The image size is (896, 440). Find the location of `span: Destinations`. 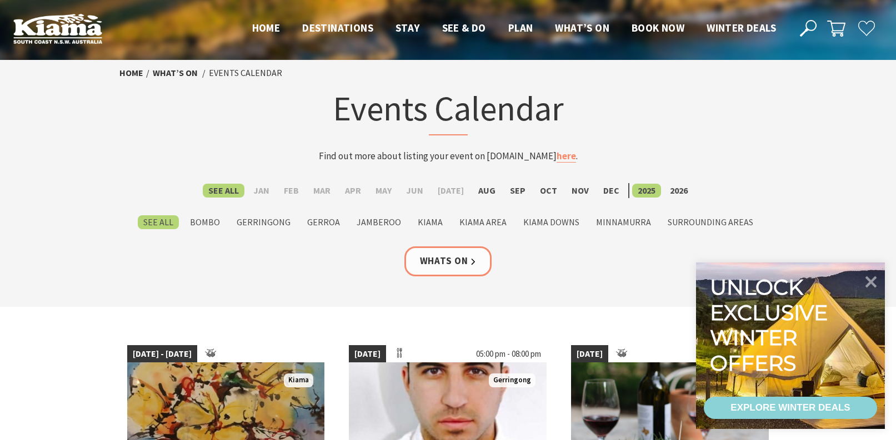

span: Destinations is located at coordinates (338, 28).